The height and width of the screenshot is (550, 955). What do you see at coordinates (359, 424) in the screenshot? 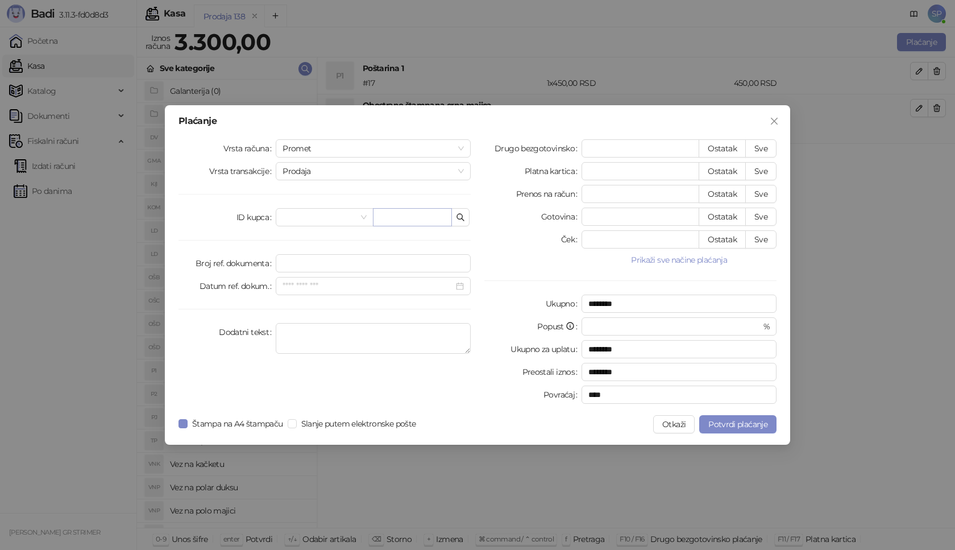
I see `span: Slanje putem elektronske pošte` at bounding box center [359, 424].